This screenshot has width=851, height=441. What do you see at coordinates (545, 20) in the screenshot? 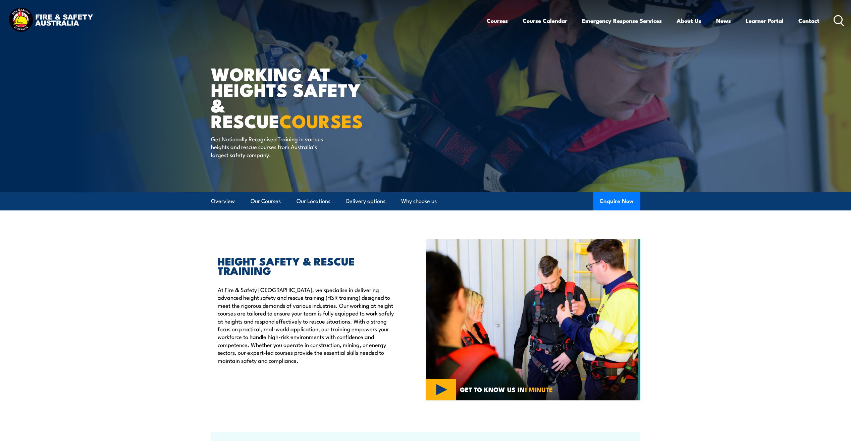
I see `a: Course Calendar` at bounding box center [545, 20].